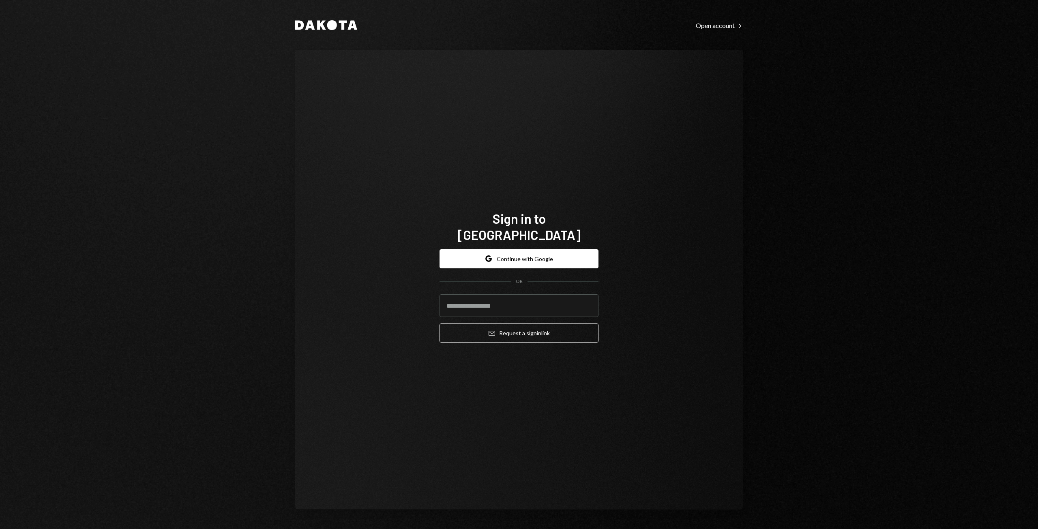 This screenshot has width=1038, height=529. I want to click on div: Open account, so click(719, 26).